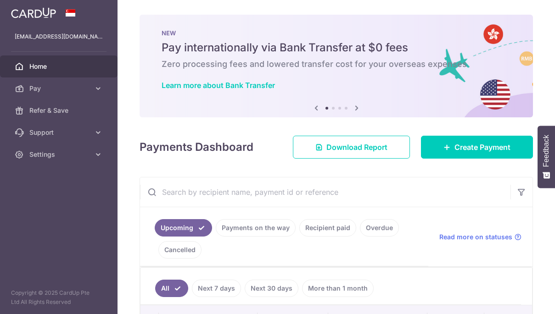 The image size is (555, 314). I want to click on p: NEW, so click(336, 33).